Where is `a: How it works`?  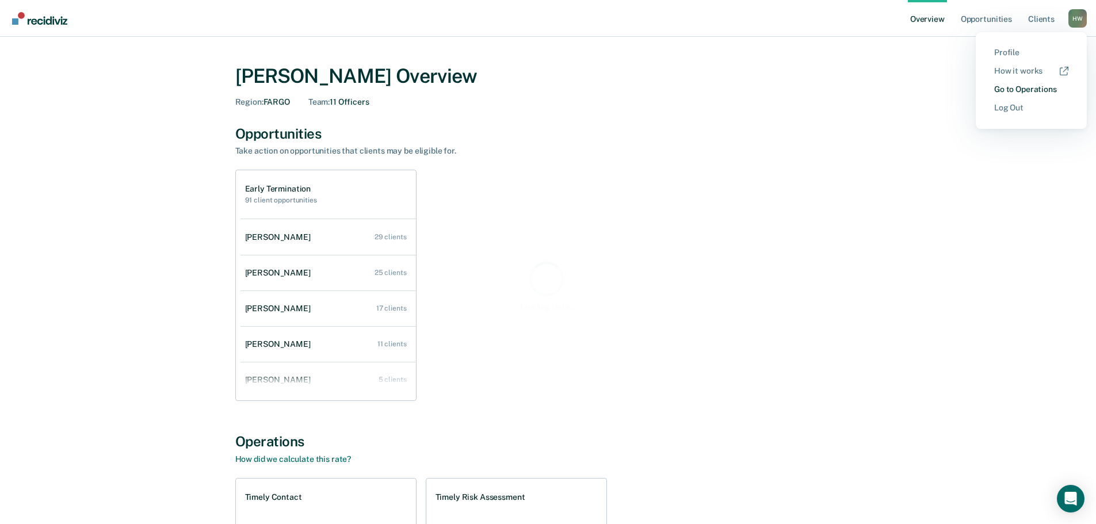 a: How it works is located at coordinates (1031, 71).